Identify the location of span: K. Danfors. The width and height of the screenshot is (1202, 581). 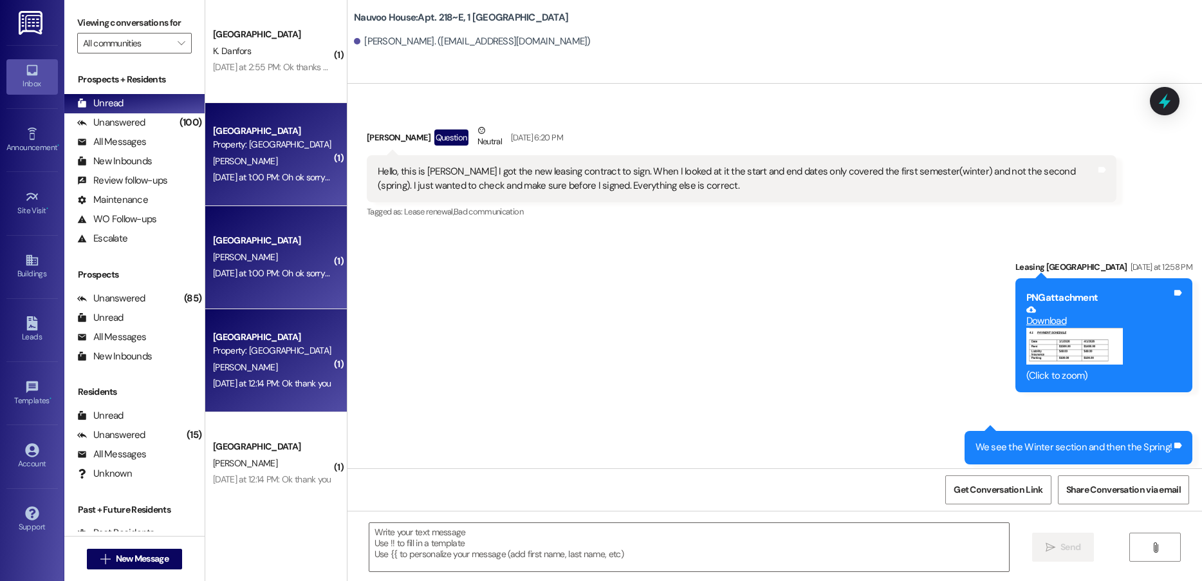
(232, 51).